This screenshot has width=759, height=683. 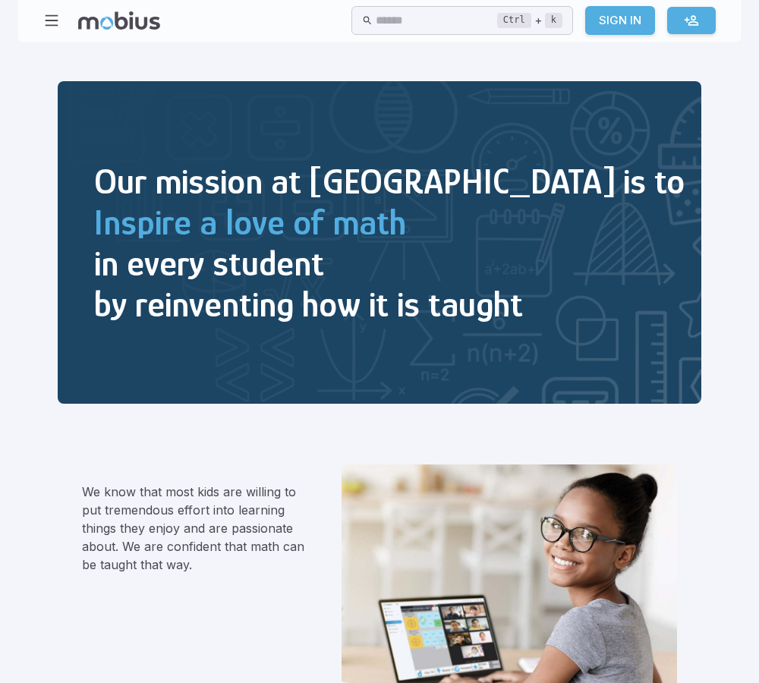 What do you see at coordinates (380, 243) in the screenshot?
I see `img: Inspire` at bounding box center [380, 243].